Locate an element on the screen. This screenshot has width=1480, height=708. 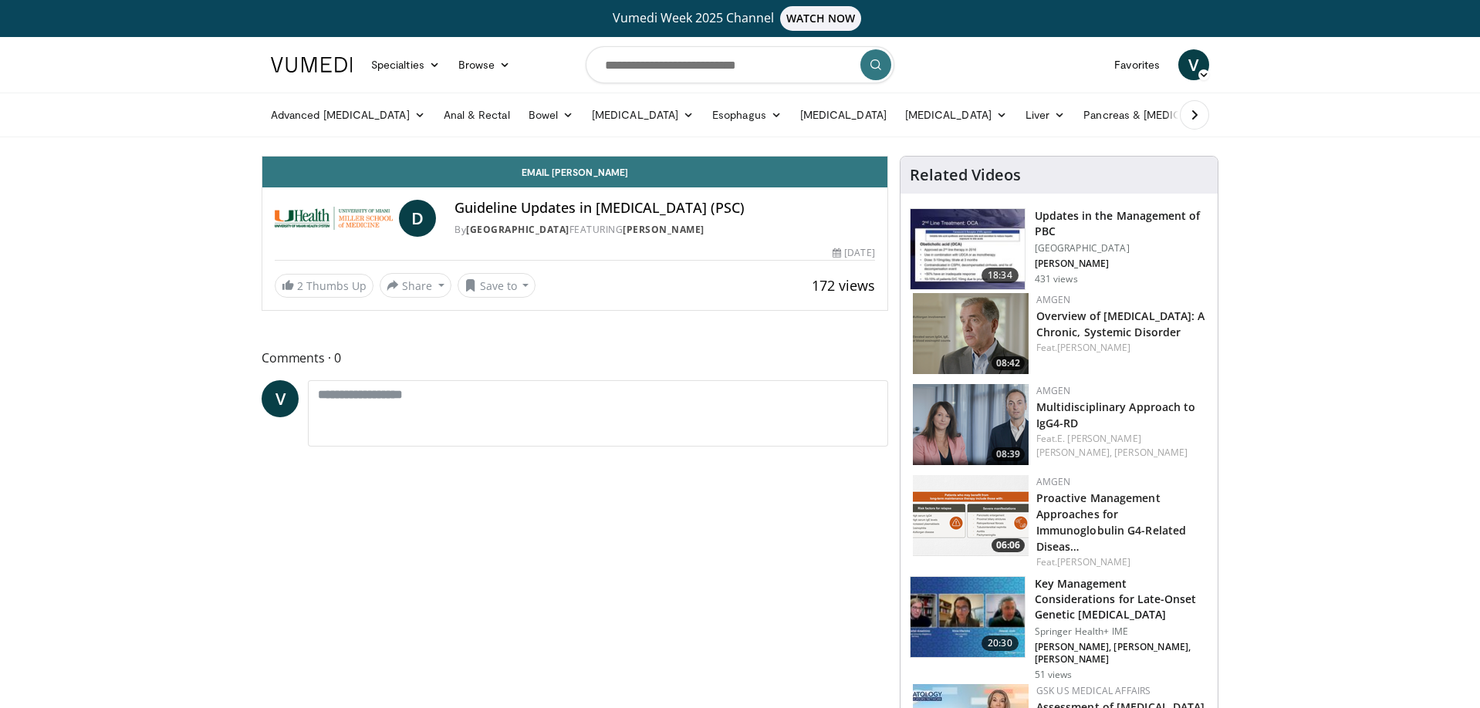
span: 20:30 is located at coordinates (1000, 643).